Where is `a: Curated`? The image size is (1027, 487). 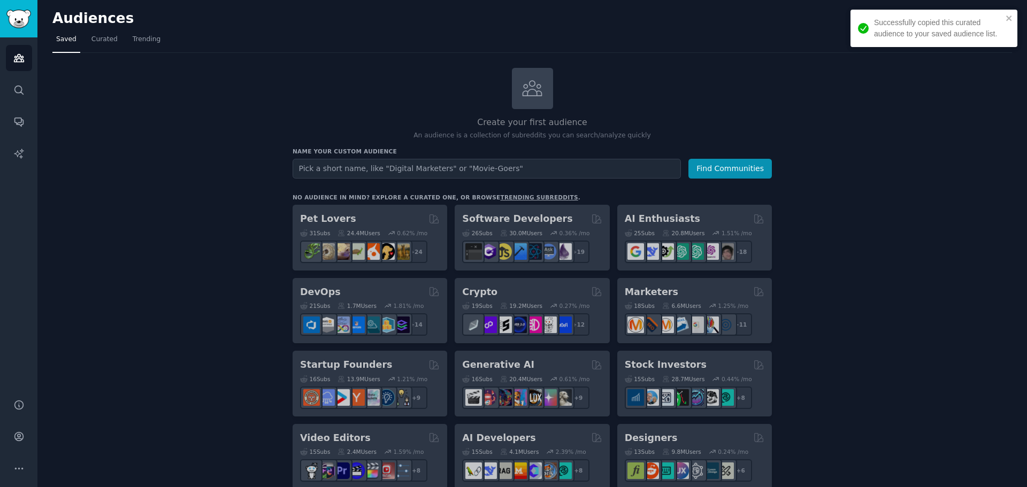 a: Curated is located at coordinates (104, 42).